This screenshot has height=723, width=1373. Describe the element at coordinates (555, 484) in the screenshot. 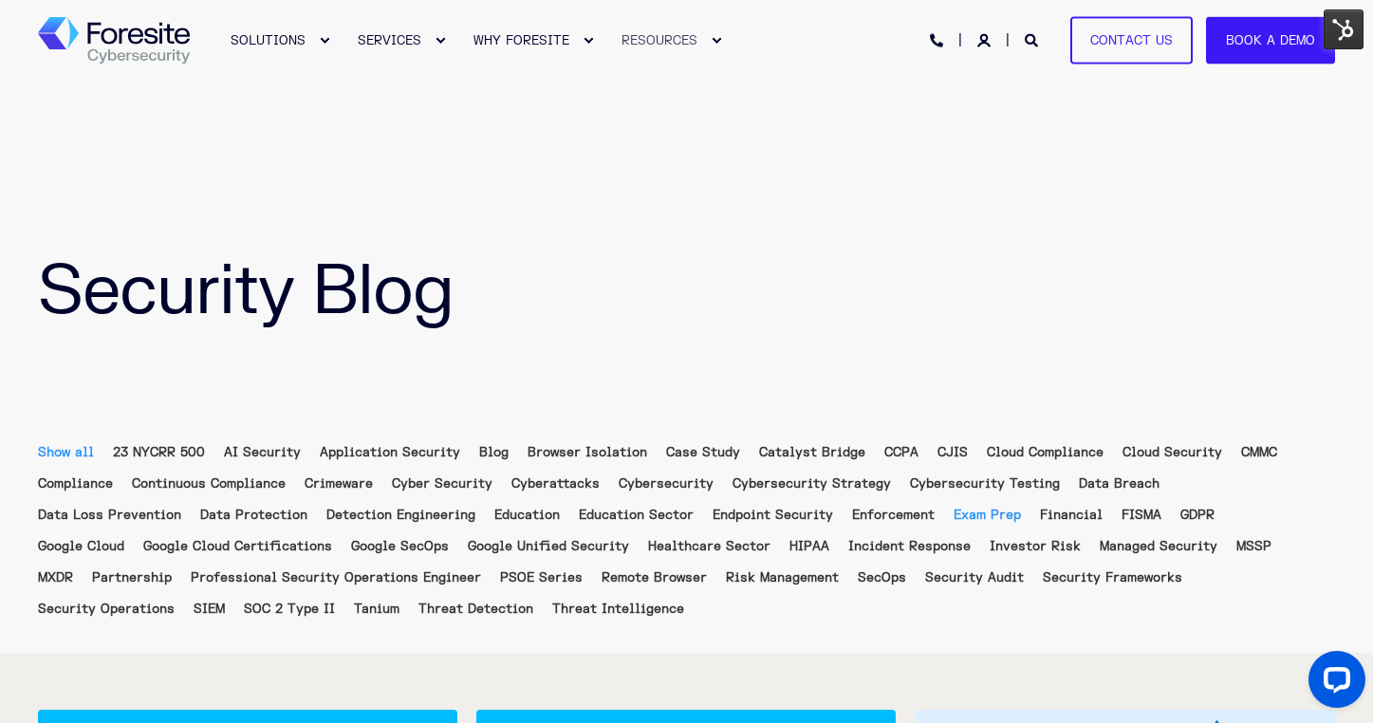

I see `a: Cyberattacks` at that location.